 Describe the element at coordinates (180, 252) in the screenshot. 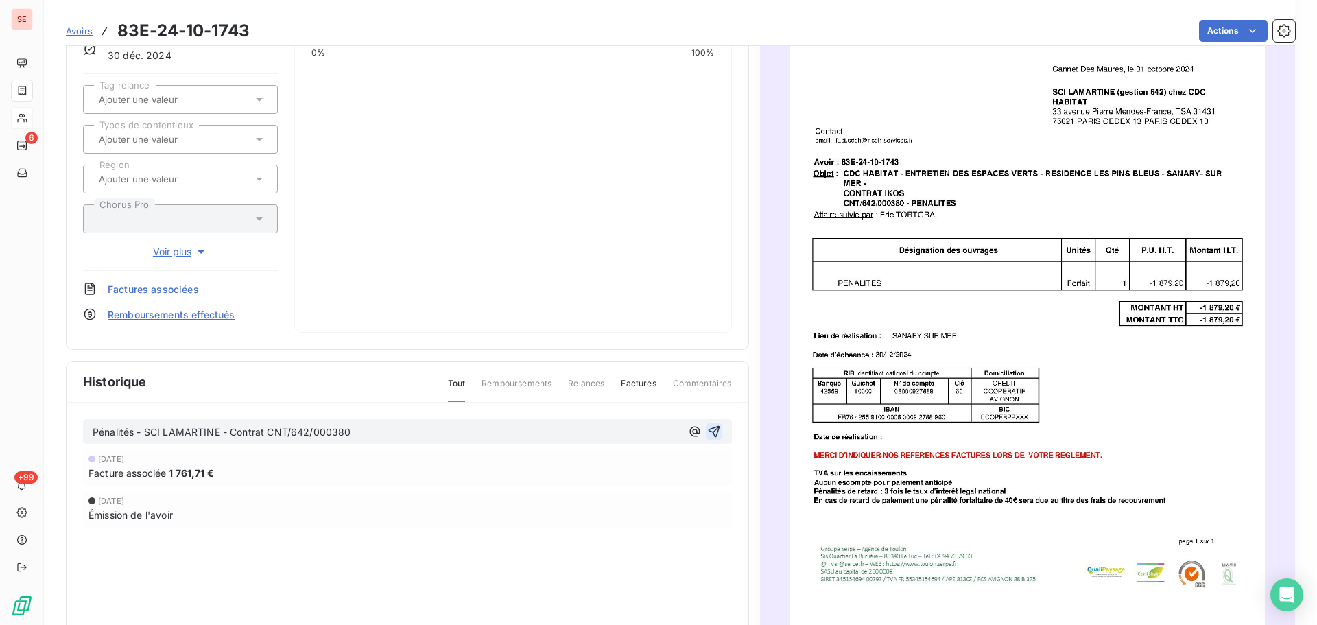

I see `button: Voir plus` at that location.